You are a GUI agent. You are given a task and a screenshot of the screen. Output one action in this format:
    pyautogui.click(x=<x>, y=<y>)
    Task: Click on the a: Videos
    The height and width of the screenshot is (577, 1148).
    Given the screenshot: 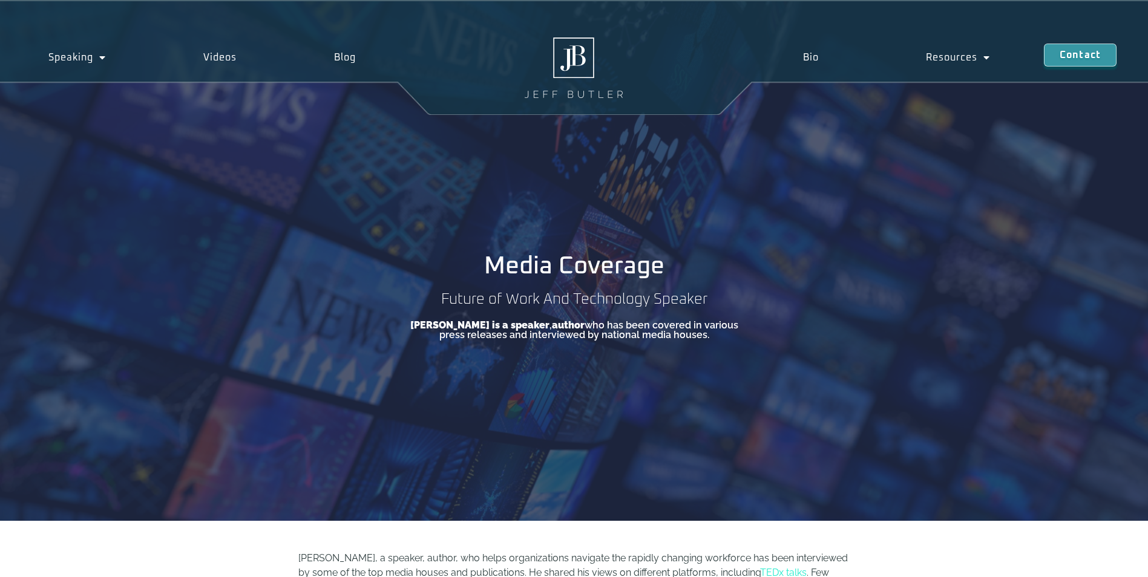 What is the action you would take?
    pyautogui.click(x=220, y=57)
    